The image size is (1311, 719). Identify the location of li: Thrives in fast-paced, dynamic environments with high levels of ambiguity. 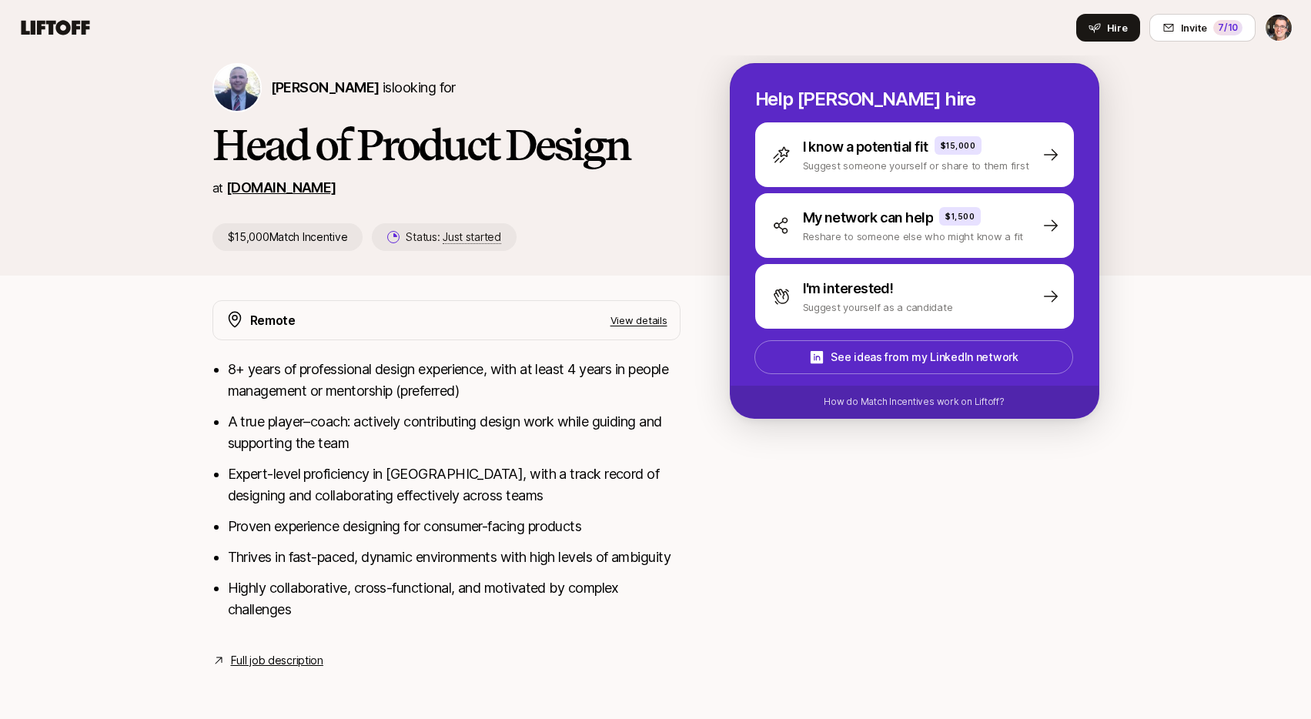
(454, 557).